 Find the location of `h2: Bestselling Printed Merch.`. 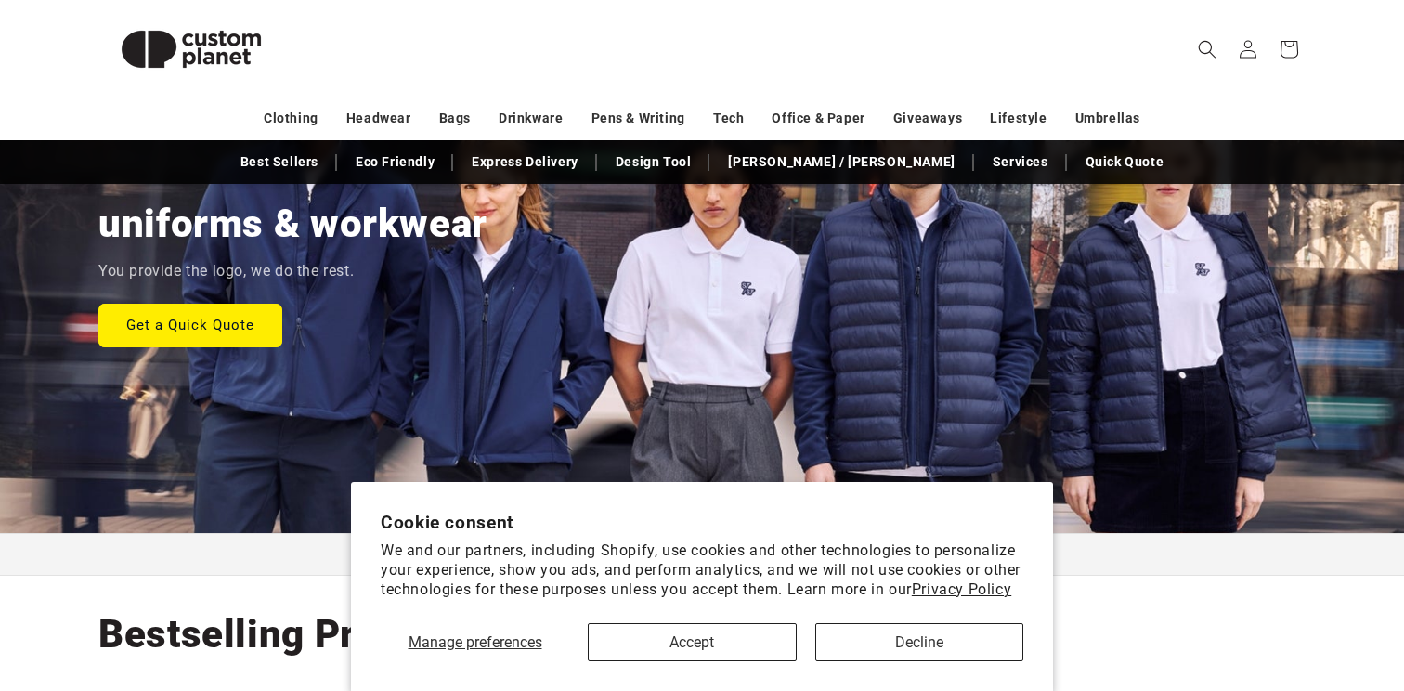

h2: Bestselling Printed Merch. is located at coordinates (343, 634).